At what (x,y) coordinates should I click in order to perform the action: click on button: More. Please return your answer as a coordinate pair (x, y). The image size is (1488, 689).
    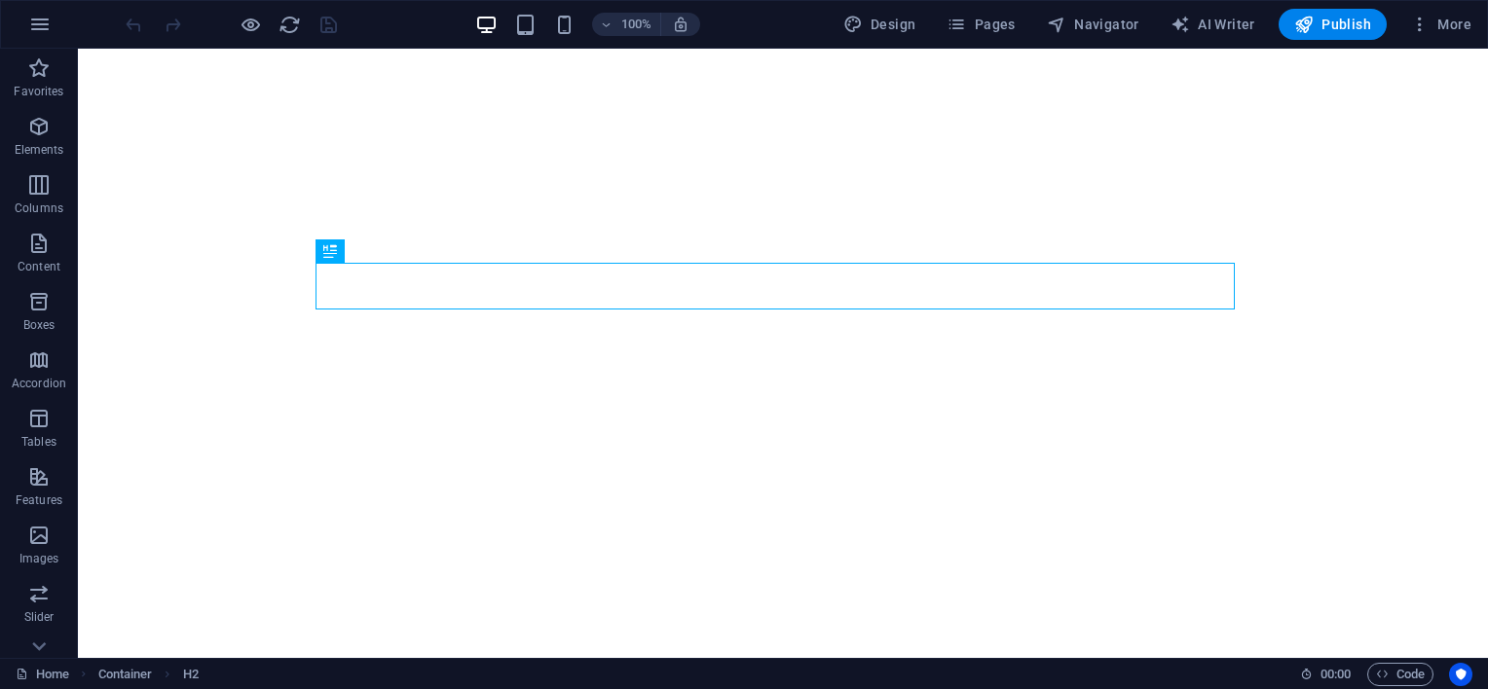
    Looking at the image, I should click on (1440, 24).